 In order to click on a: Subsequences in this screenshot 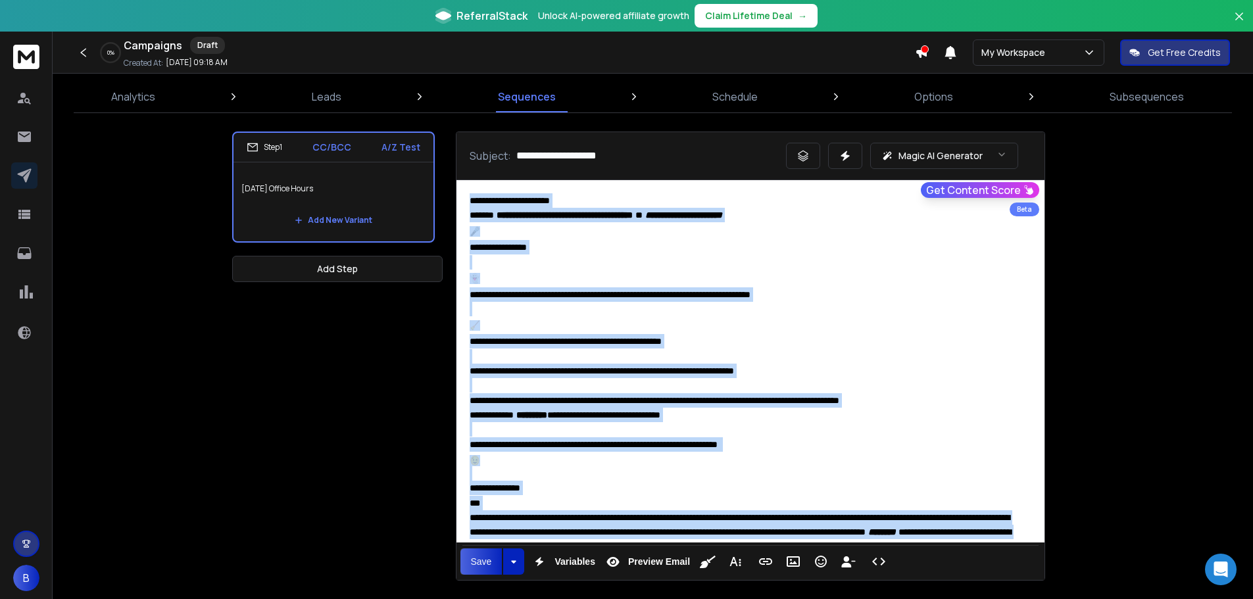, I will do `click(1147, 97)`.